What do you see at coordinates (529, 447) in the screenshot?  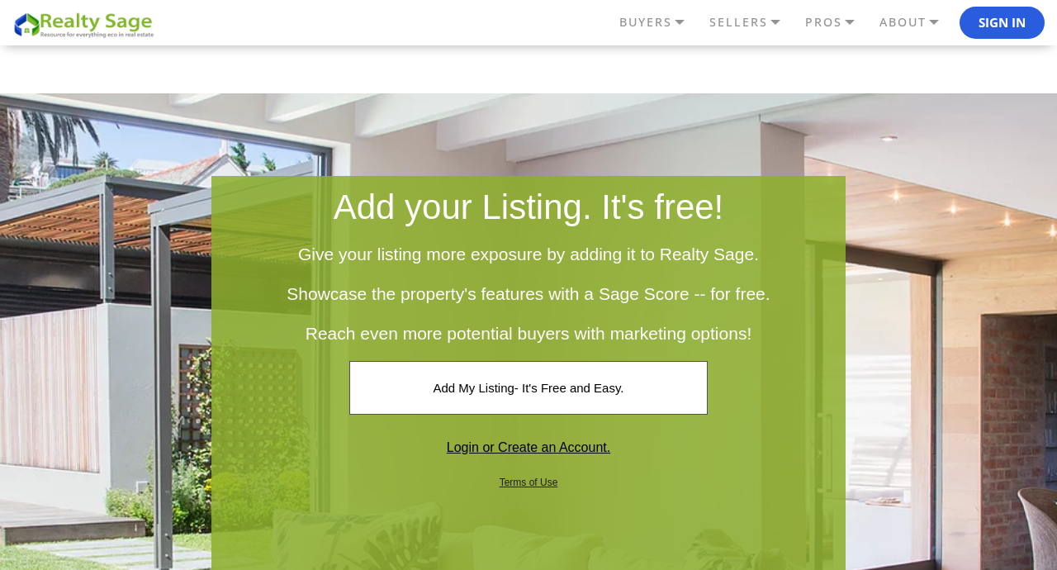 I see `a: Login or Create an Account.` at bounding box center [529, 447].